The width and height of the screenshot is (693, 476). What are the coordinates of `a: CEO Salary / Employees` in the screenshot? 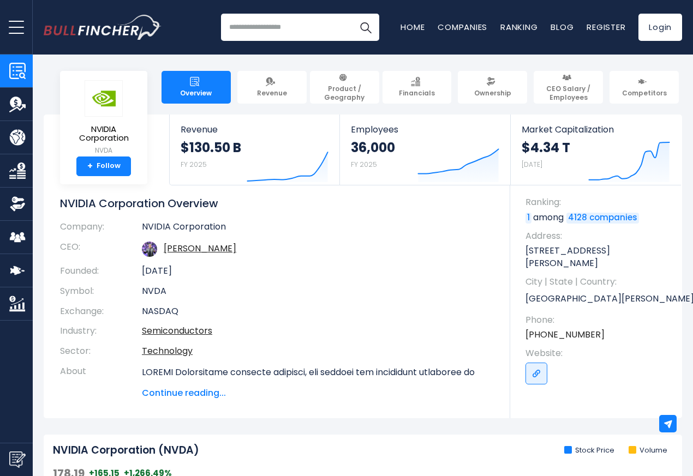 It's located at (568, 87).